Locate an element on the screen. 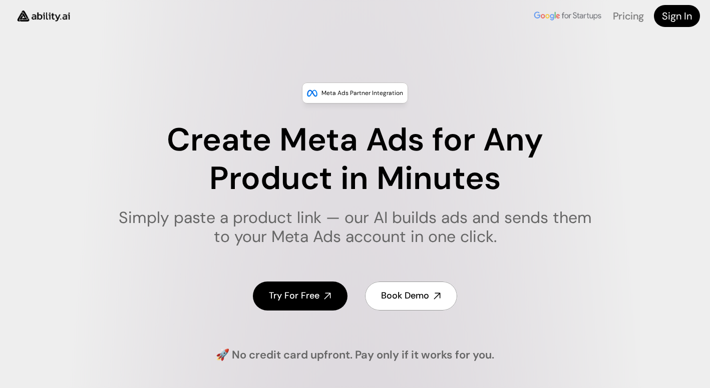 The height and width of the screenshot is (388, 710). p: Meta Ads Partner Integration is located at coordinates (362, 93).